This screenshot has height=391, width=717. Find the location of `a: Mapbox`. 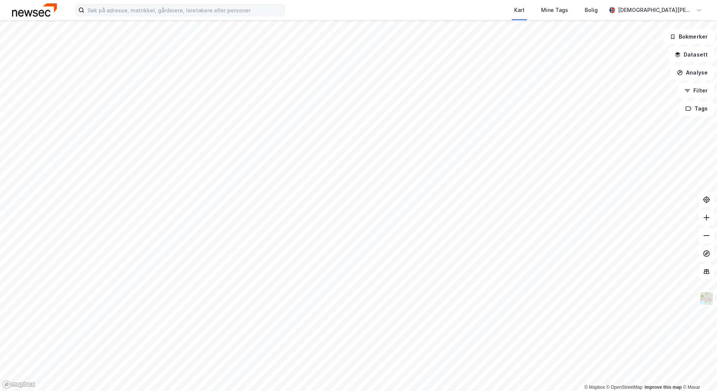

a: Mapbox is located at coordinates (594, 388).